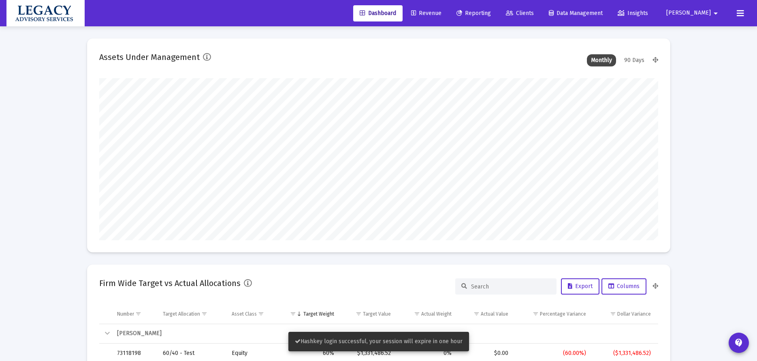 The width and height of the screenshot is (757, 361). Describe the element at coordinates (511, 286) in the screenshot. I see `input: Search` at that location.